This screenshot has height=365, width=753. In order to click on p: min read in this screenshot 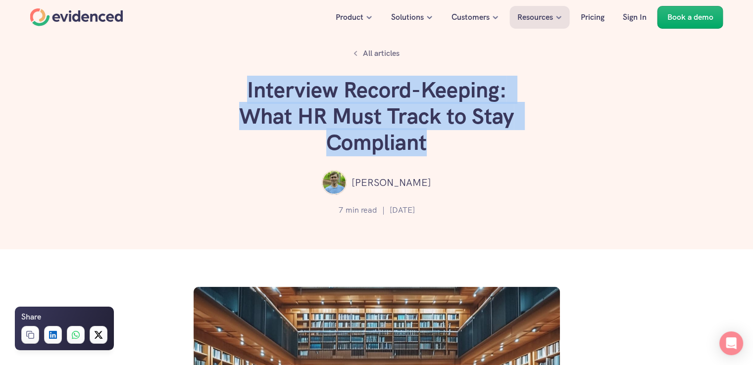, I will do `click(361, 210)`.